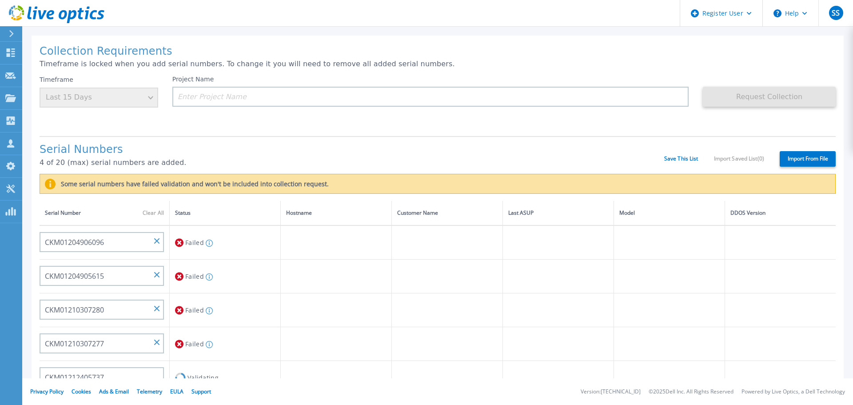  Describe the element at coordinates (81, 391) in the screenshot. I see `a: Cookies` at that location.